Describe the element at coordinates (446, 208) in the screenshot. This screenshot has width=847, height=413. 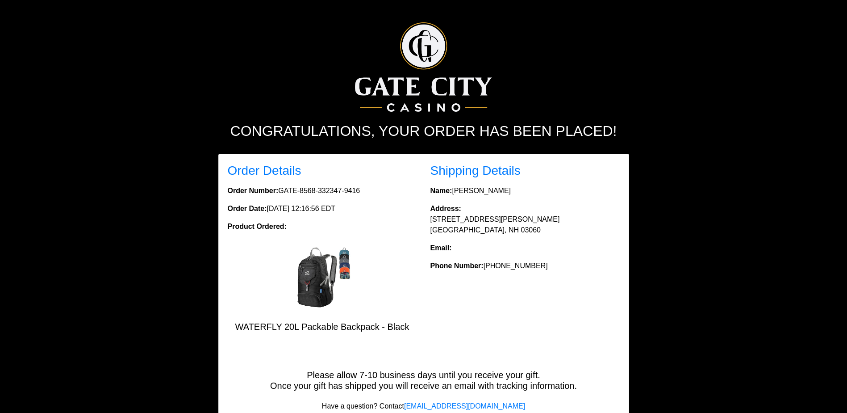
I see `strong: Address:` at that location.